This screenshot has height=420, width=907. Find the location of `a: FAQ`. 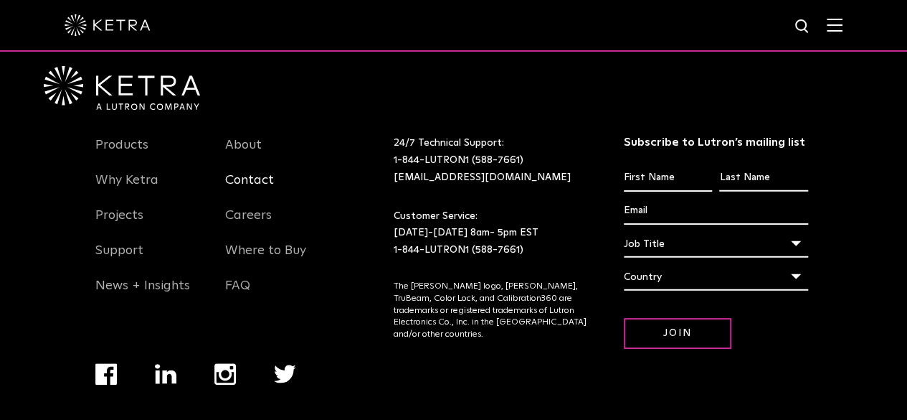

a: FAQ is located at coordinates (237, 294).